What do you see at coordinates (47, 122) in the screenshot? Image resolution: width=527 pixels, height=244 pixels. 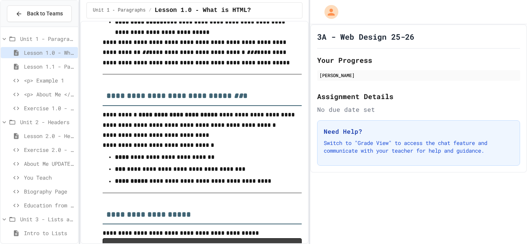 I see `span: Unit 2 - Headers` at bounding box center [47, 122].